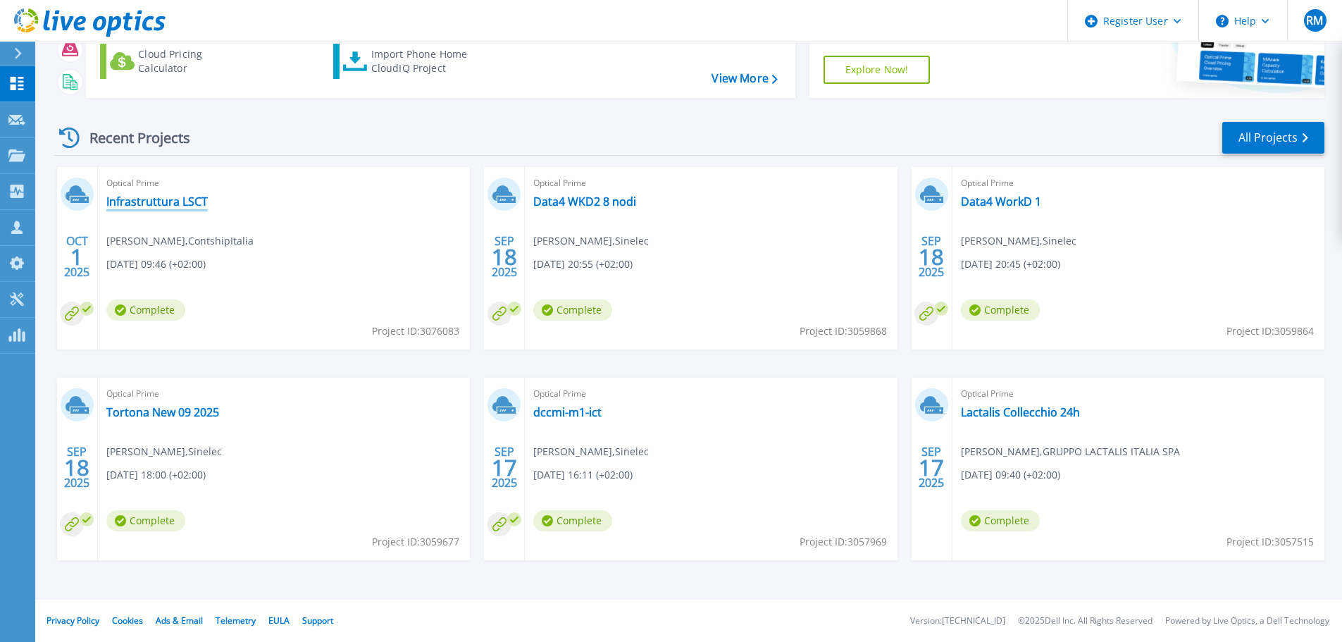  Describe the element at coordinates (1273, 137) in the screenshot. I see `a: All Projects` at that location.